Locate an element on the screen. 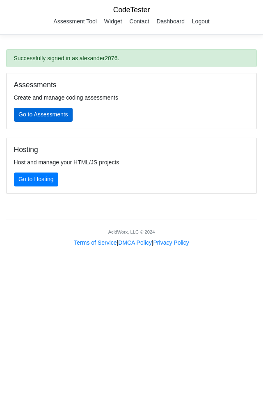  a: Terms of Service is located at coordinates (95, 243).